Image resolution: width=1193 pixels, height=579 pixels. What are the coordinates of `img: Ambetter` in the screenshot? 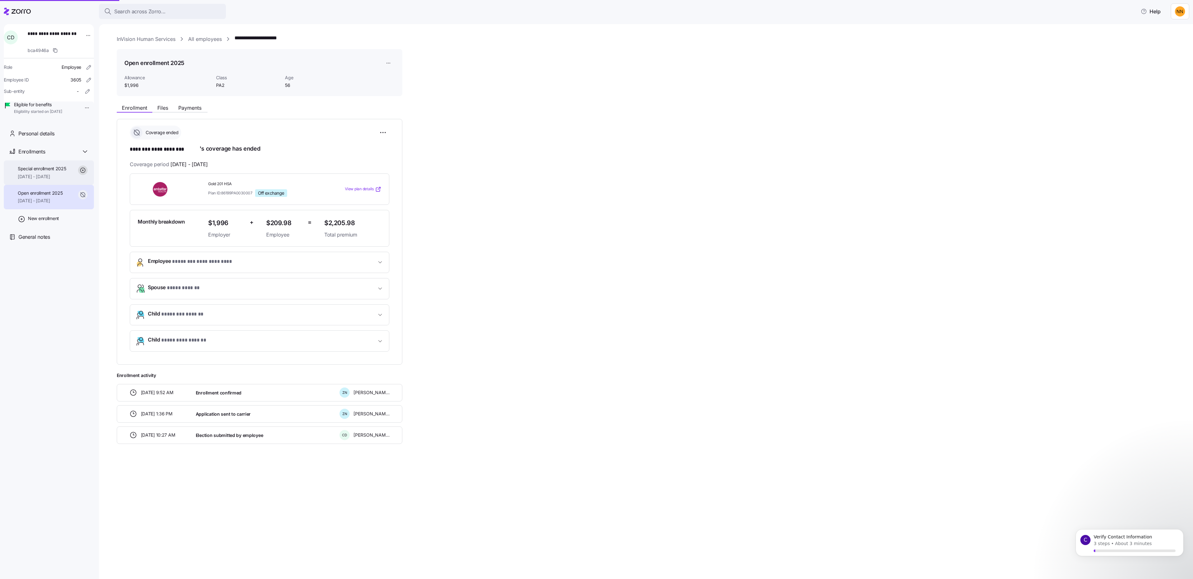 It's located at (161, 189).